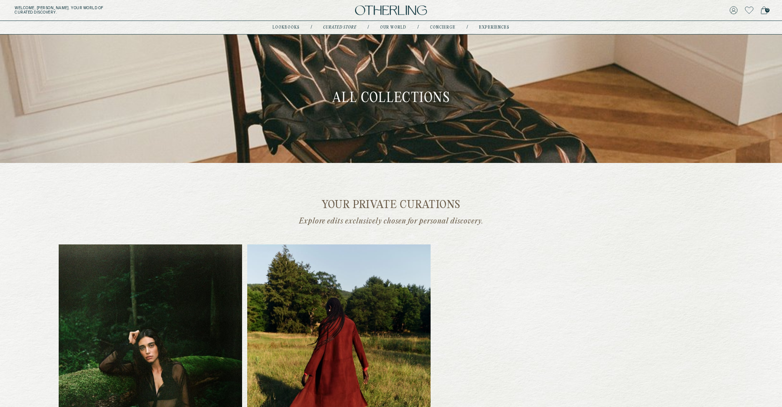  I want to click on p: Explore edits exclusively chosen for personal discovery., so click(391, 221).